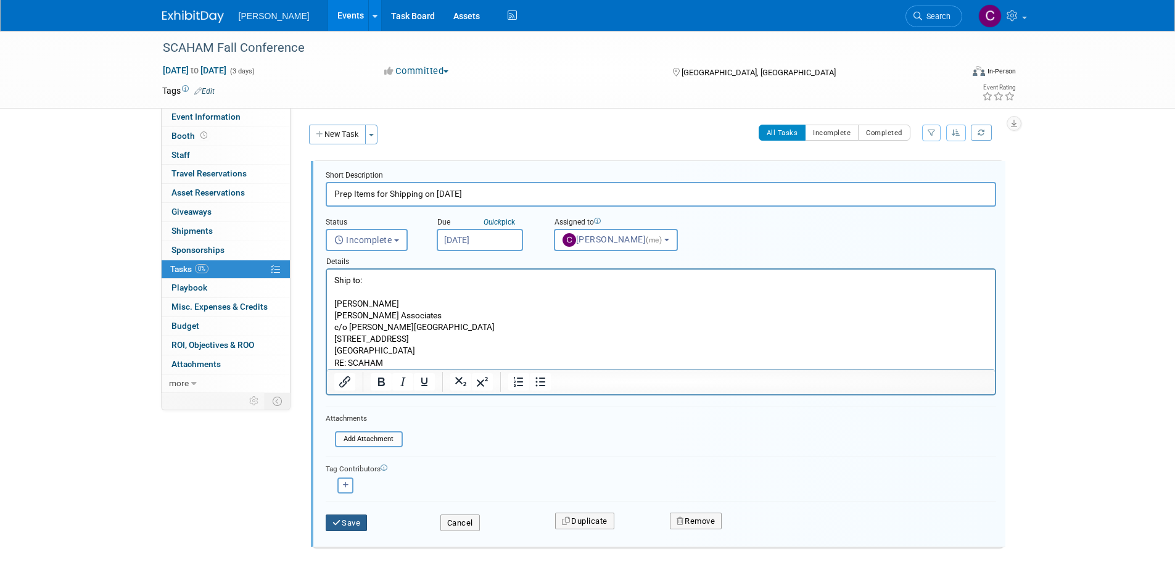  What do you see at coordinates (934, 16) in the screenshot?
I see `a: Search` at bounding box center [934, 16].